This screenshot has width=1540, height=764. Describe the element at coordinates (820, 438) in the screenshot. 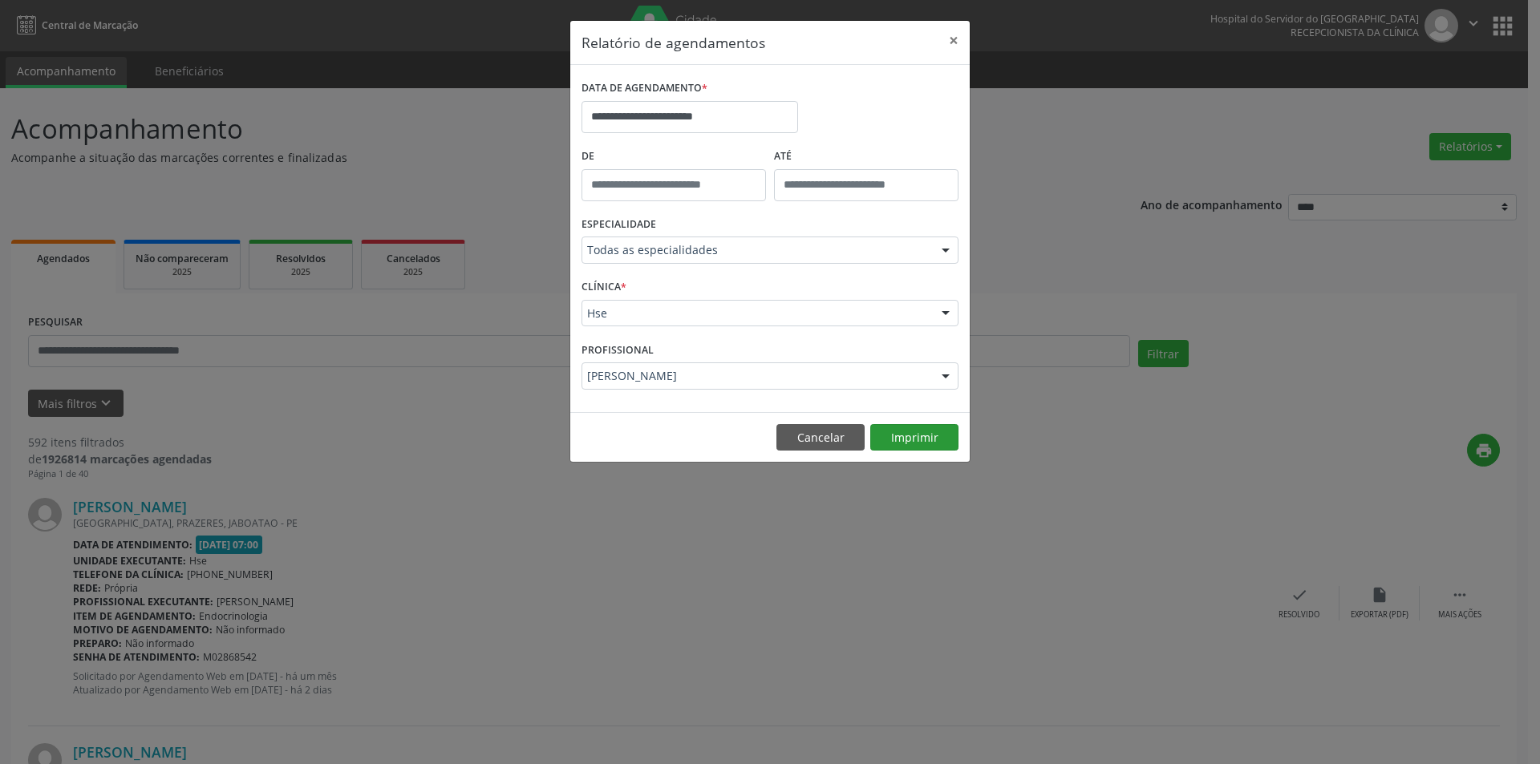

I see `button: Cancelar` at that location.